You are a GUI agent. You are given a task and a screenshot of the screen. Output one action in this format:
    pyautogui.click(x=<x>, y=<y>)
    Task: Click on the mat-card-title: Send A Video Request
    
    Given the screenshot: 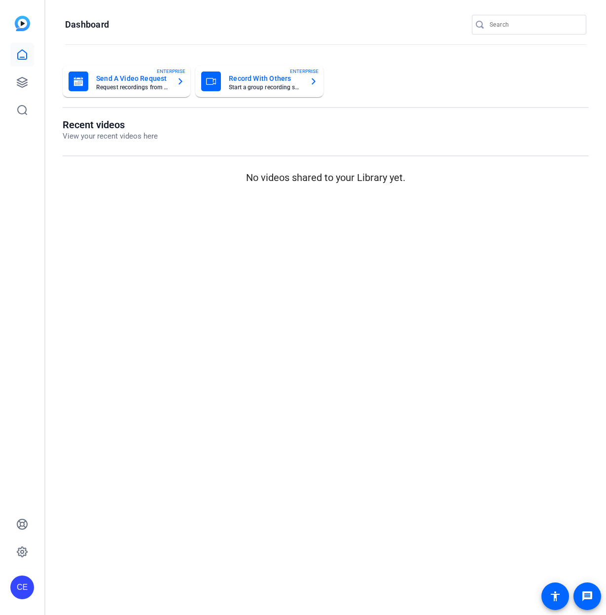 What is the action you would take?
    pyautogui.click(x=132, y=78)
    